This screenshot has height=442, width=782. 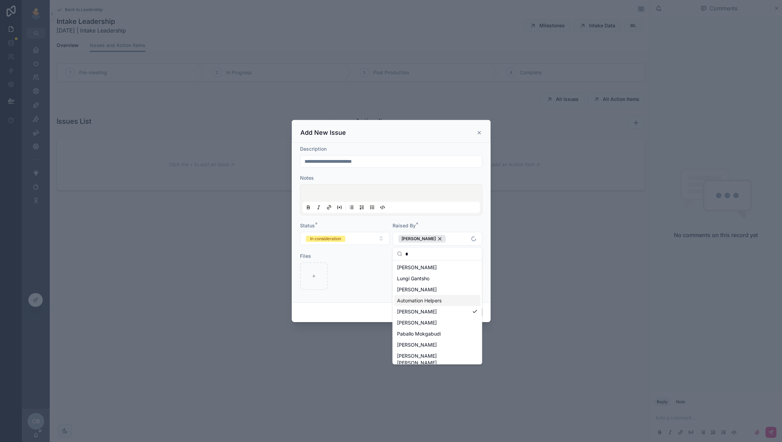 I want to click on span: Files, so click(x=306, y=256).